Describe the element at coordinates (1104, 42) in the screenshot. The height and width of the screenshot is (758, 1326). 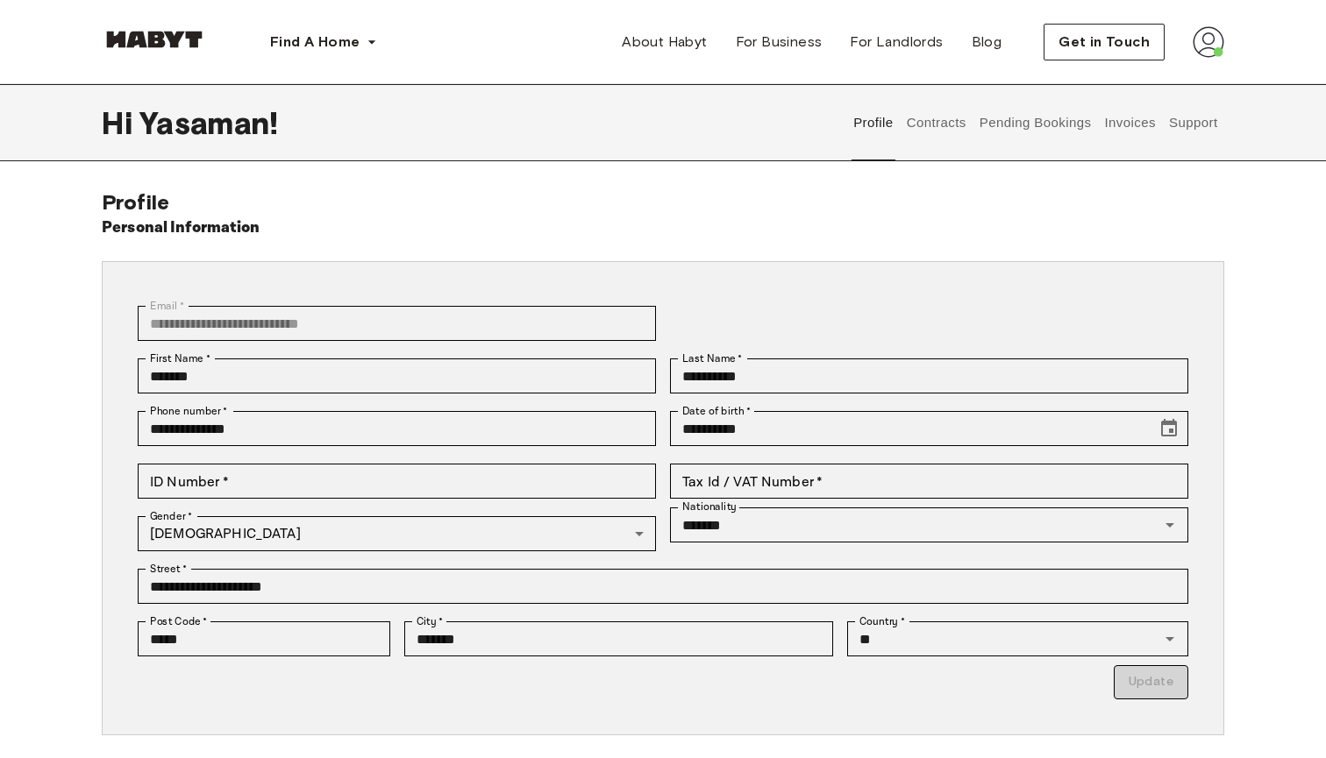
I see `button: Get in Touch` at that location.